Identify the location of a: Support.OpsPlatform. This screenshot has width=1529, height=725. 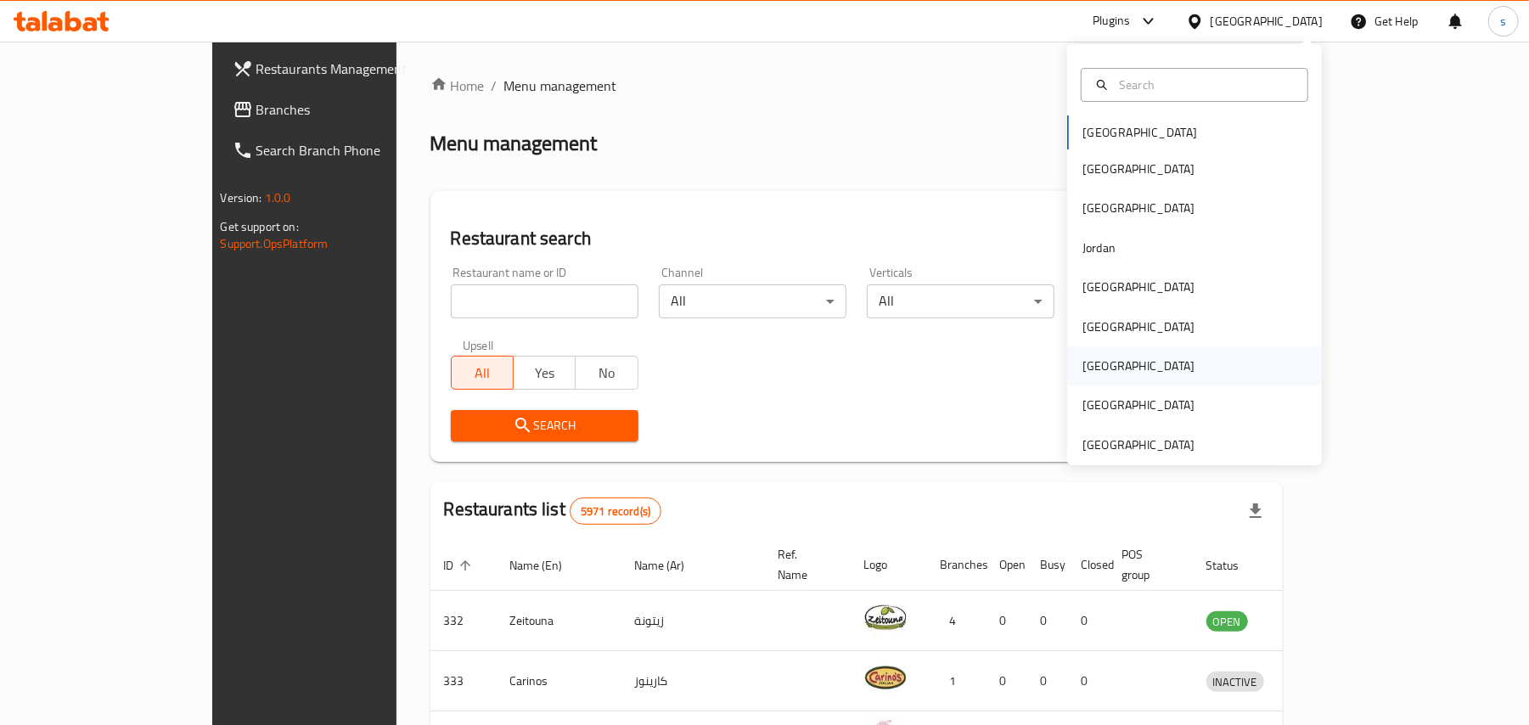
(274, 244).